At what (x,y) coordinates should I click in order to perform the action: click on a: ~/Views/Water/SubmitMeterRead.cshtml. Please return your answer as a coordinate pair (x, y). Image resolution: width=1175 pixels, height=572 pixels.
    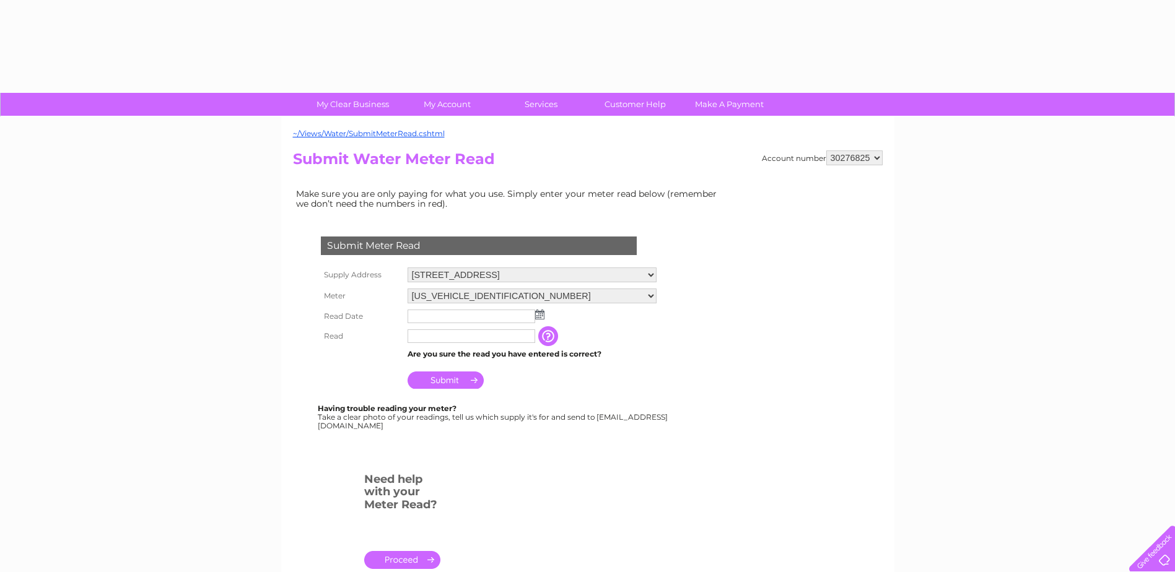
    Looking at the image, I should click on (369, 133).